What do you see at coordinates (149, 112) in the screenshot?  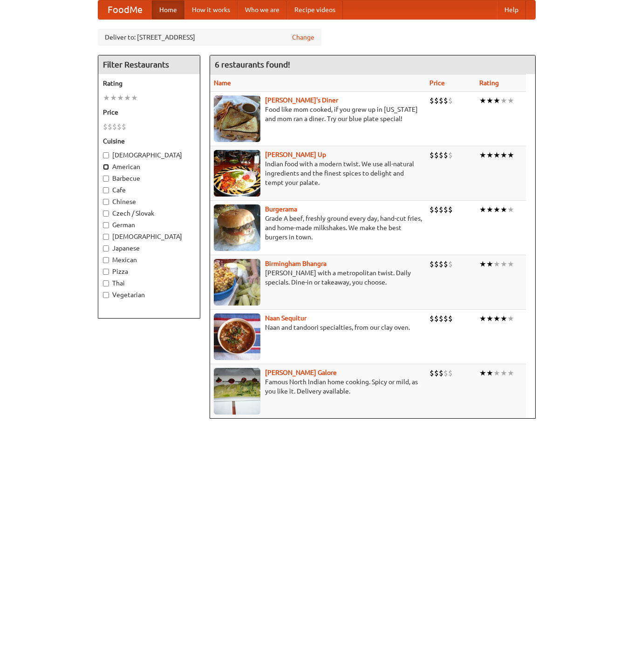 I see `h5: Price` at bounding box center [149, 112].